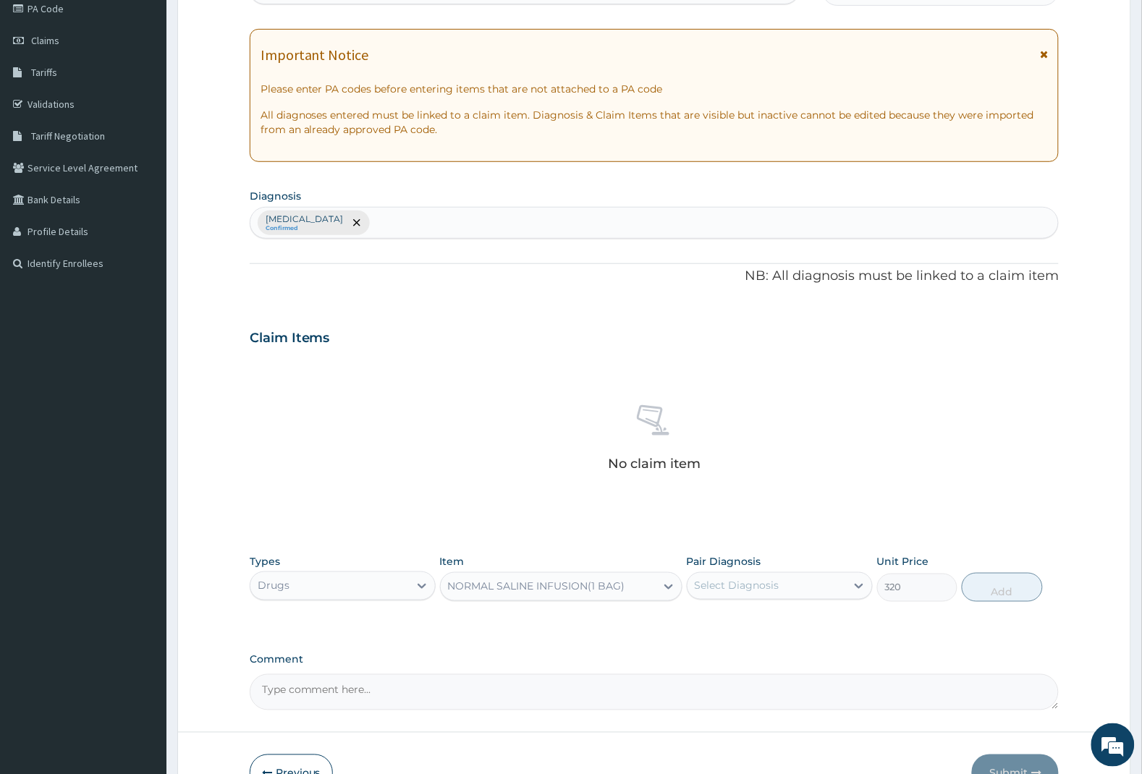 This screenshot has width=1142, height=774. I want to click on span: Claims, so click(45, 41).